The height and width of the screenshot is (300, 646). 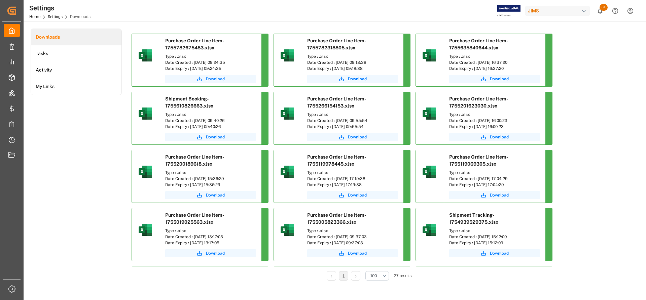 I want to click on span: Purchase Order Line Item-1755119069305.xlsx, so click(x=479, y=160).